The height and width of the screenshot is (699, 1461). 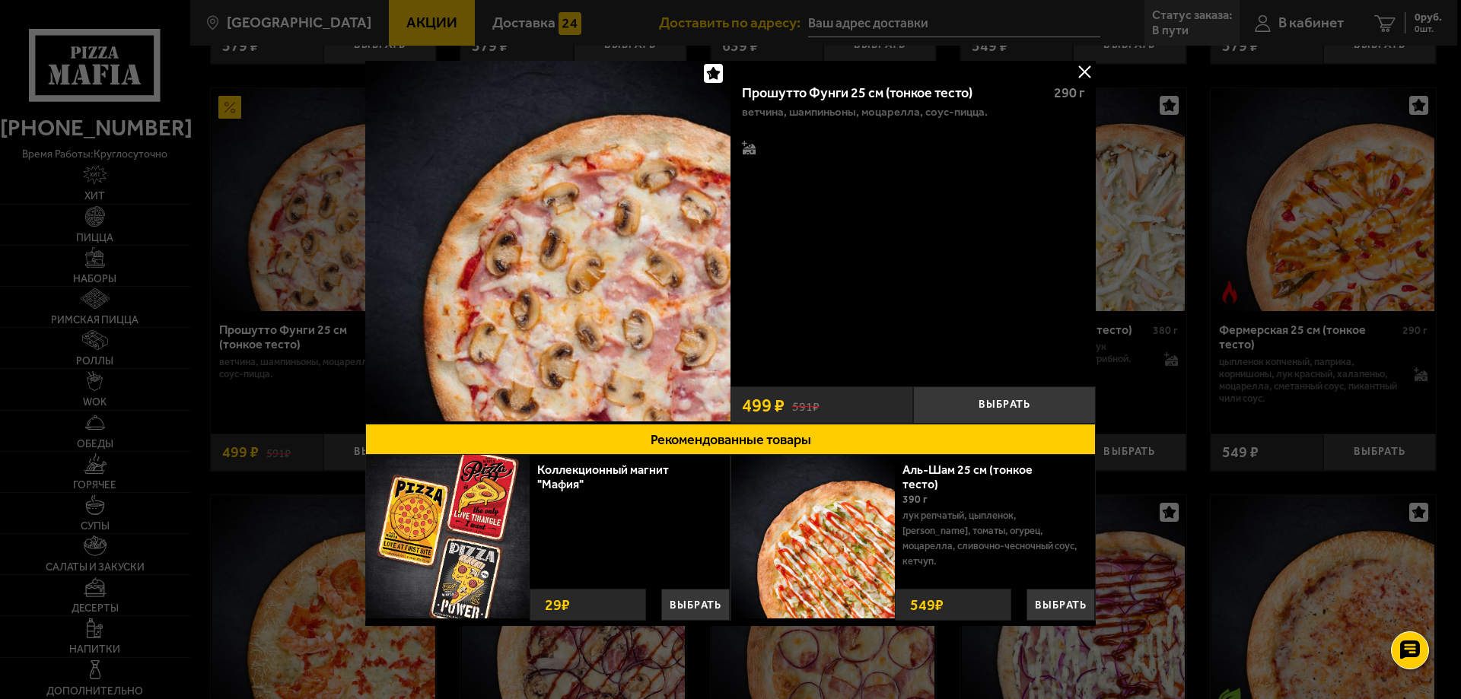 I want to click on span: 290 г, so click(x=1069, y=93).